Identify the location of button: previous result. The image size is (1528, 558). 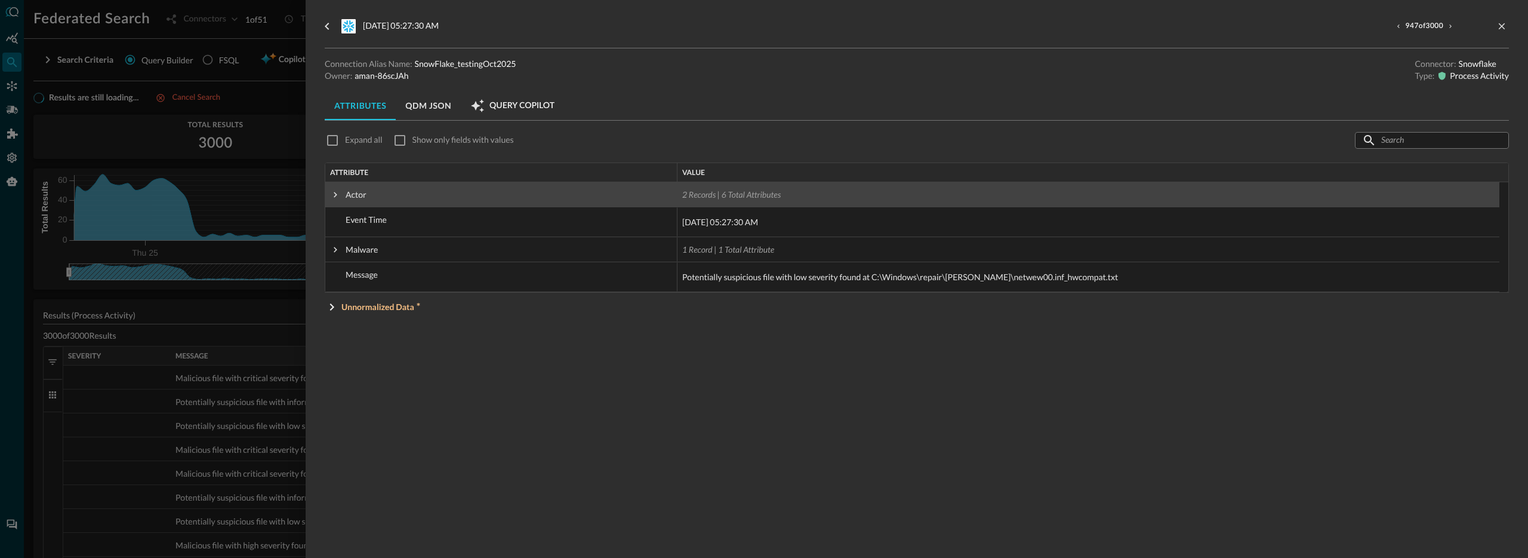
(1399, 26).